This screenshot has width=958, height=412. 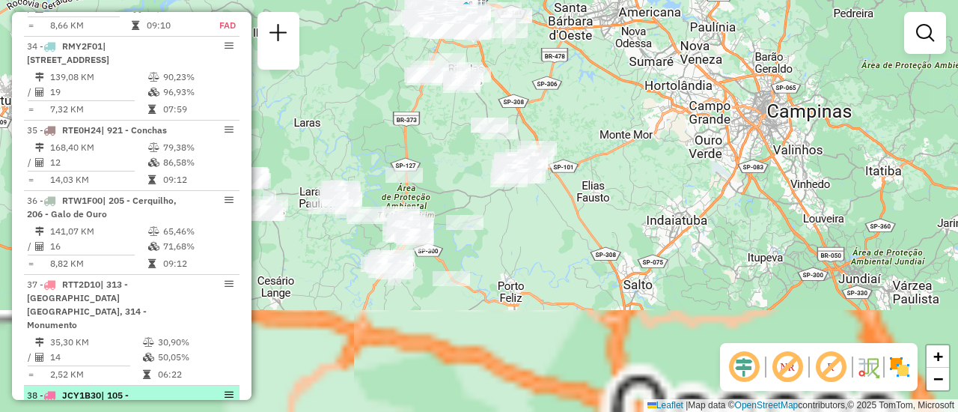 I want to click on td: 16, so click(x=98, y=246).